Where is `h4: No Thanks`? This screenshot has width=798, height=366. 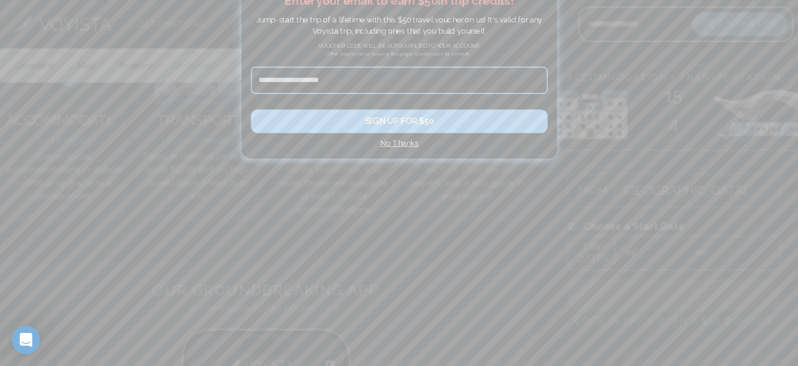 h4: No Thanks is located at coordinates (399, 143).